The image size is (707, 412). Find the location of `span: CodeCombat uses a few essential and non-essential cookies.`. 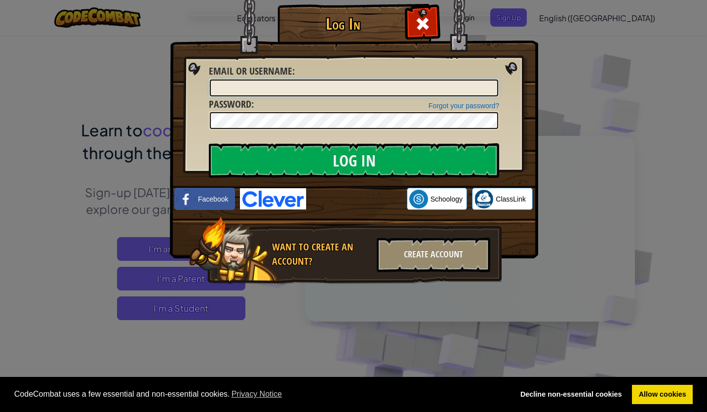

span: CodeCombat uses a few essential and non-essential cookies. is located at coordinates (260, 394).